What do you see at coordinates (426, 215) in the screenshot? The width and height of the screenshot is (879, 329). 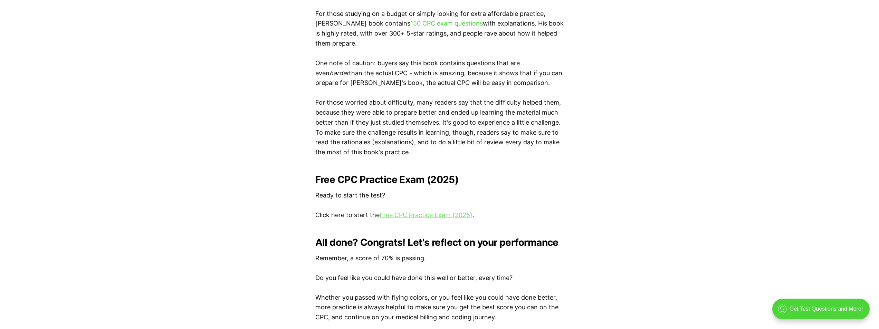 I see `a: Free CPC Practice Exam (2025)` at bounding box center [426, 215].